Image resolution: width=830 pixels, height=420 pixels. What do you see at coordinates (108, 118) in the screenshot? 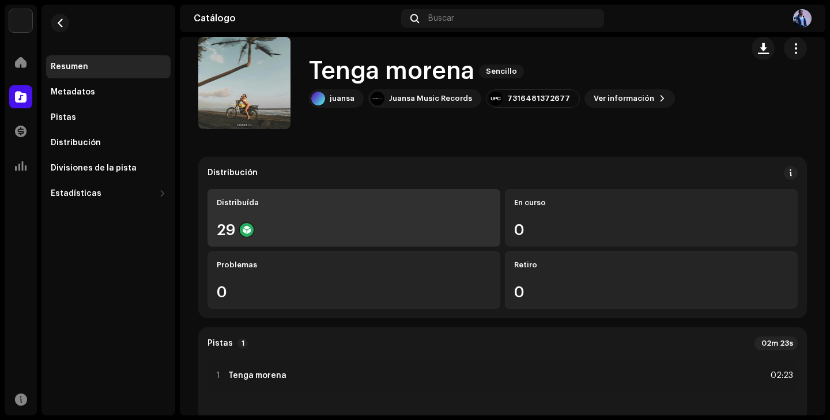
I see `re-m-nav-item: Pistas` at bounding box center [108, 118].